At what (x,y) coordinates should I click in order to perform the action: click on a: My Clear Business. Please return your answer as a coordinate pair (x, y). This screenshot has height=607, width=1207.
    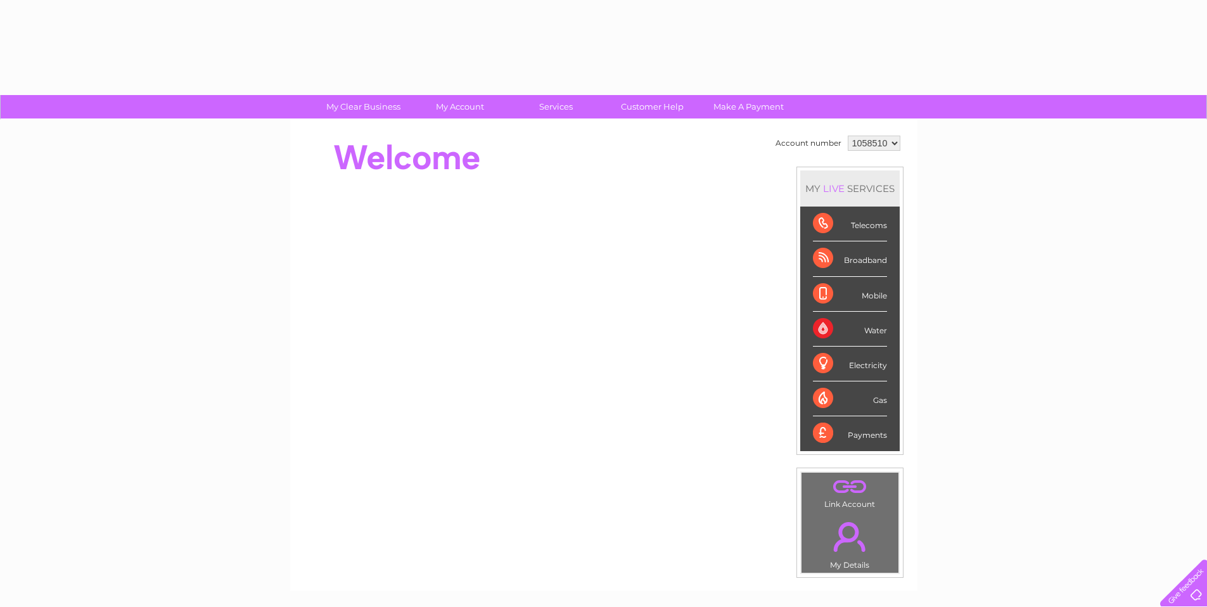
    Looking at the image, I should click on (363, 106).